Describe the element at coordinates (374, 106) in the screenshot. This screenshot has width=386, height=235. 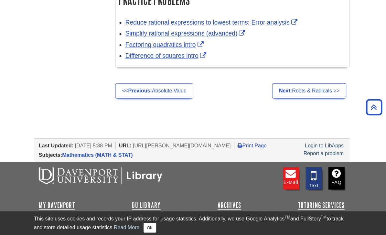
I see `a: Back to Top` at that location.